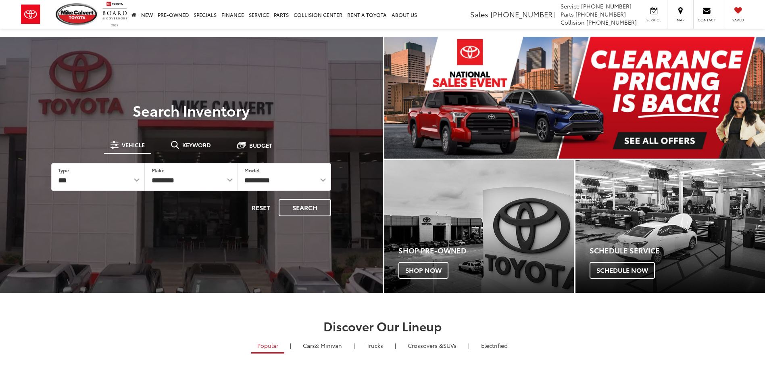 The height and width of the screenshot is (385, 765). Describe the element at coordinates (423, 270) in the screenshot. I see `span: Shop Now` at that location.